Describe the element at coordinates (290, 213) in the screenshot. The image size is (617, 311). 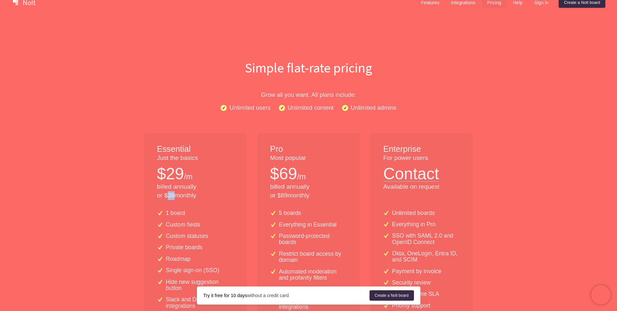
I see `p: 5 boards` at that location.